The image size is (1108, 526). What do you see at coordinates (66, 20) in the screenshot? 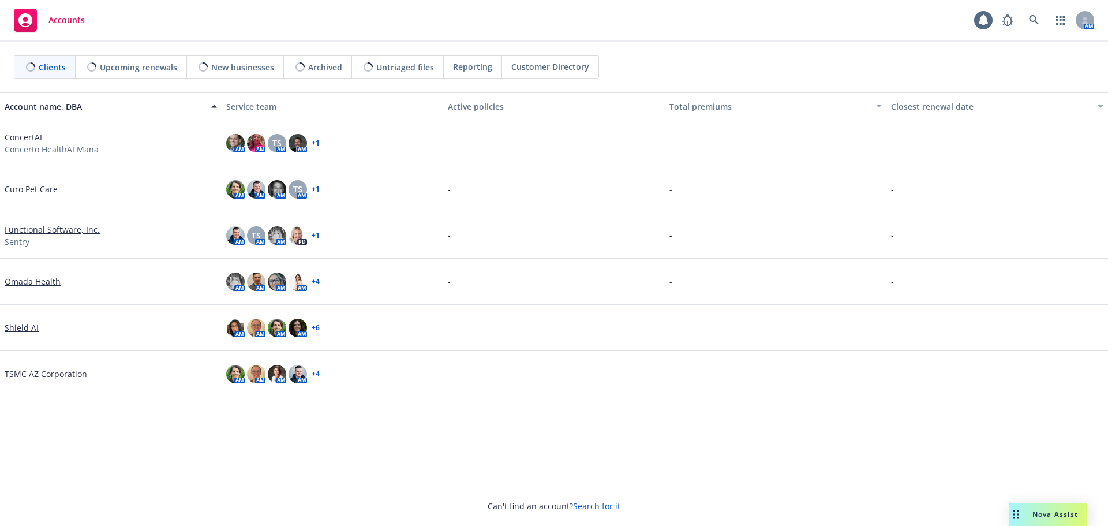
I see `span: Accounts` at bounding box center [66, 20].